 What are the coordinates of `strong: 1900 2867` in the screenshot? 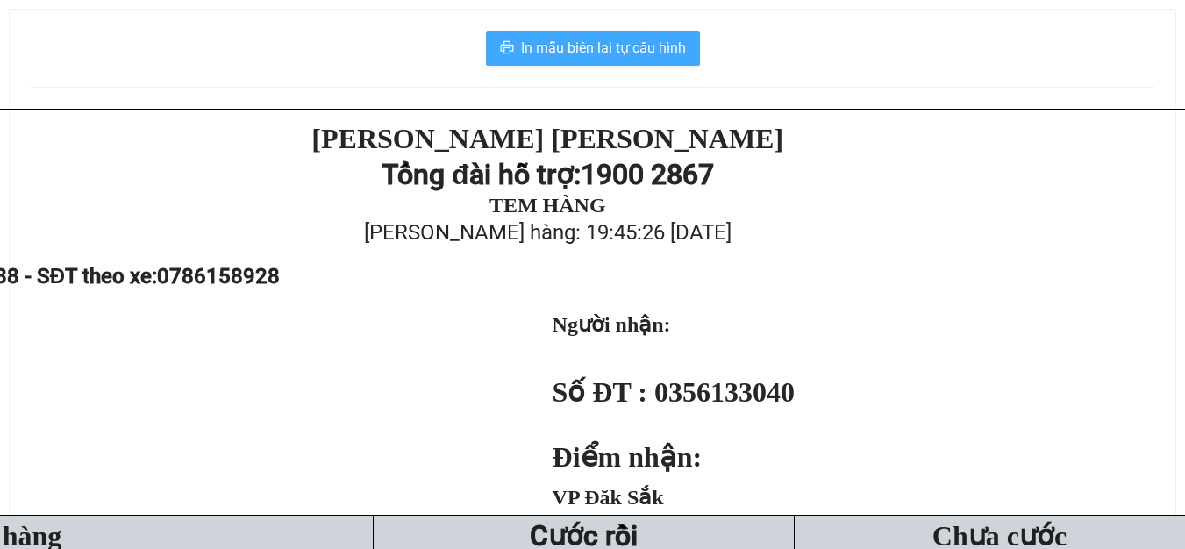 It's located at (647, 175).